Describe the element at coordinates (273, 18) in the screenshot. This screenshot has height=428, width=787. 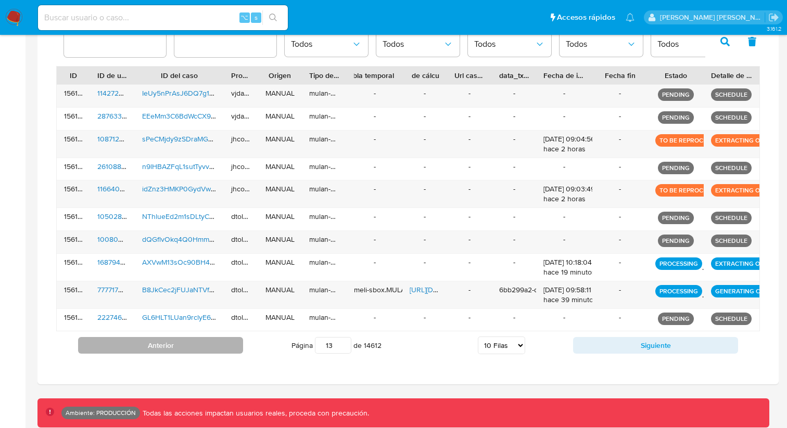
I see `button: search-icon` at that location.